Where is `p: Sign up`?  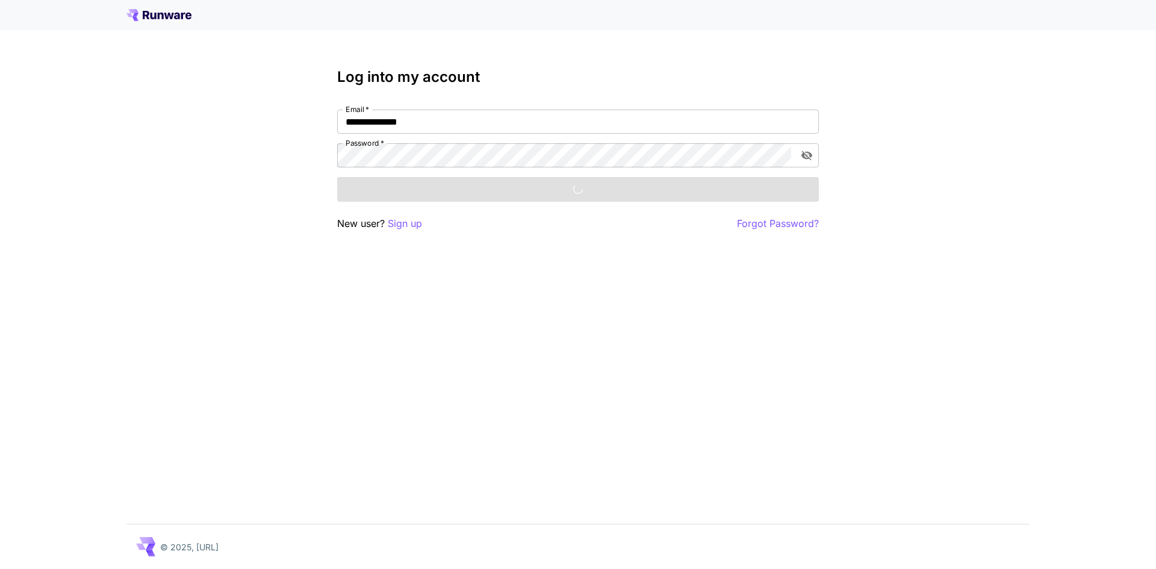 p: Sign up is located at coordinates (405, 223).